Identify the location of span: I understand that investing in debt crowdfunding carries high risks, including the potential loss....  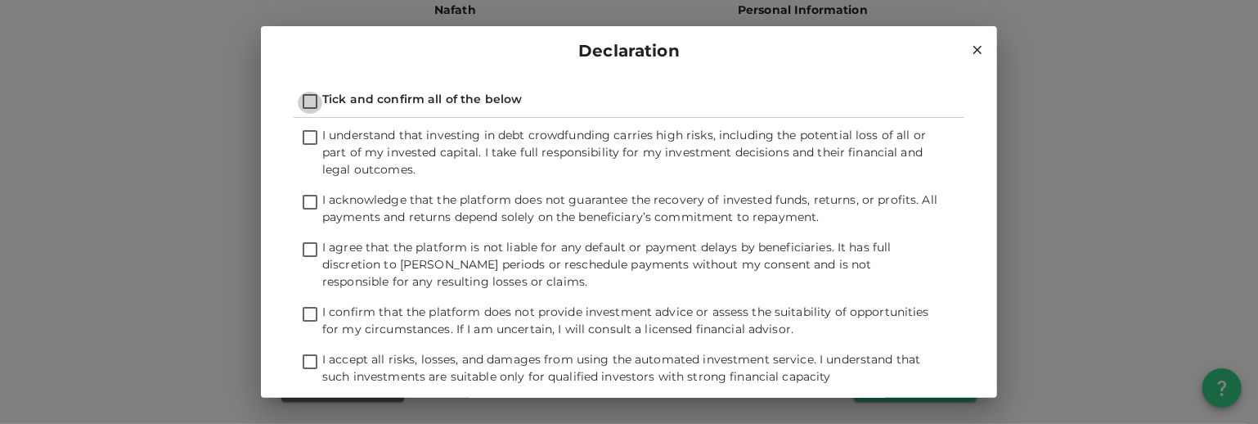
(624, 153).